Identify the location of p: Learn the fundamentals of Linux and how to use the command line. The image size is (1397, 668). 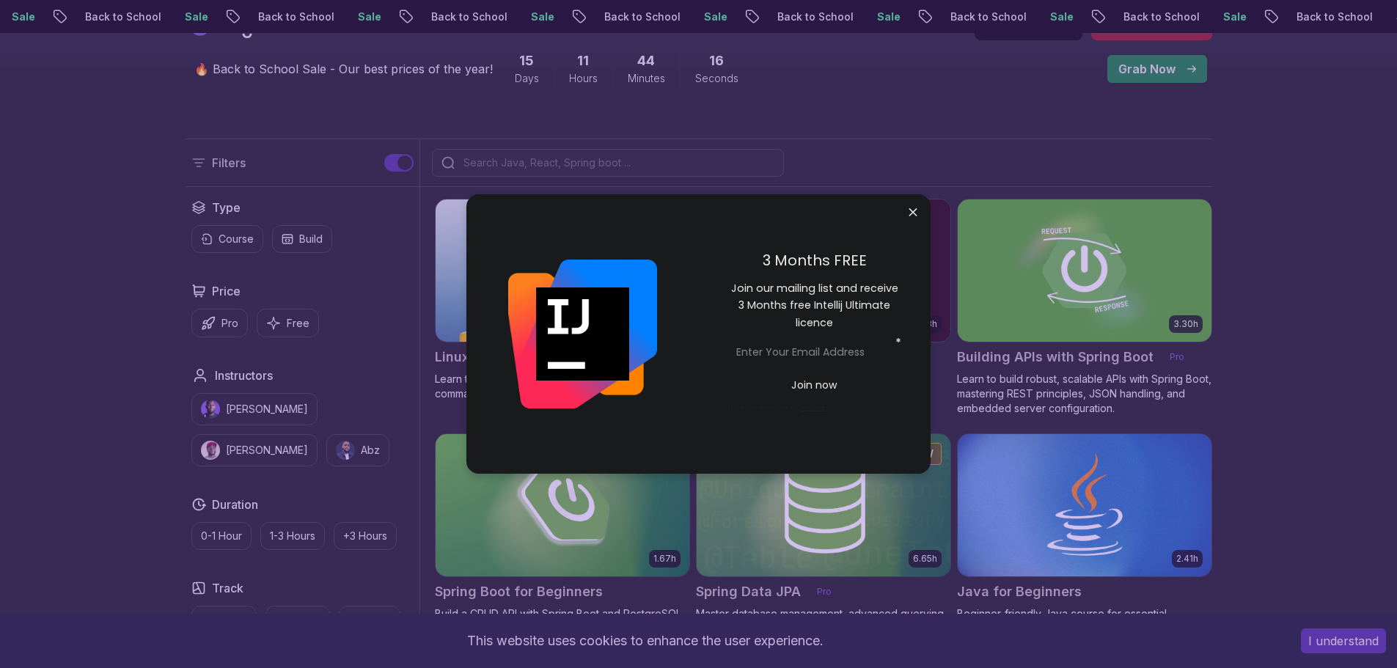
(563, 387).